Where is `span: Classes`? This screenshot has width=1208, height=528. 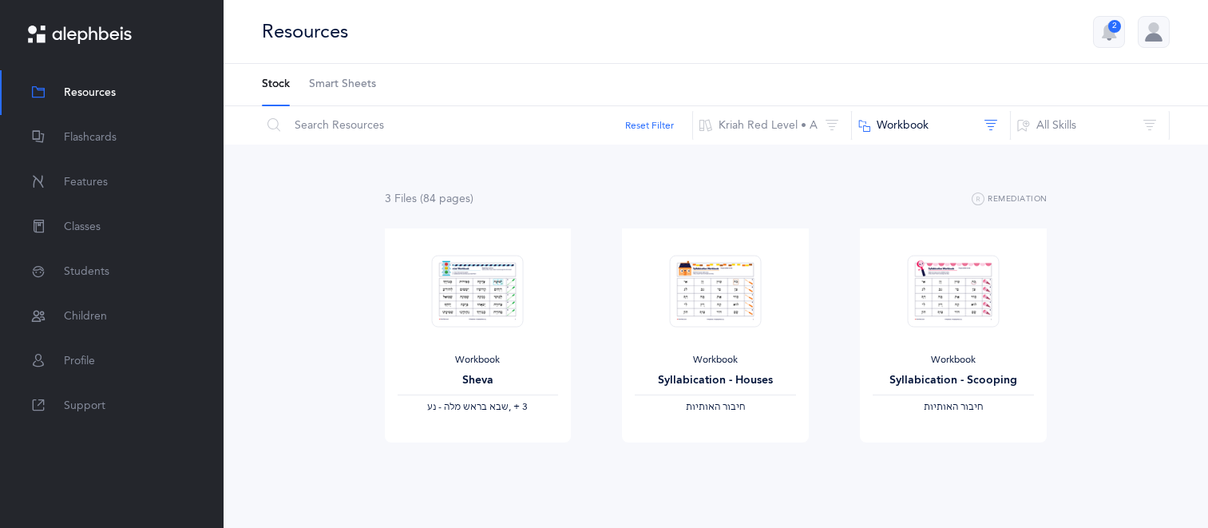
span: Classes is located at coordinates (82, 227).